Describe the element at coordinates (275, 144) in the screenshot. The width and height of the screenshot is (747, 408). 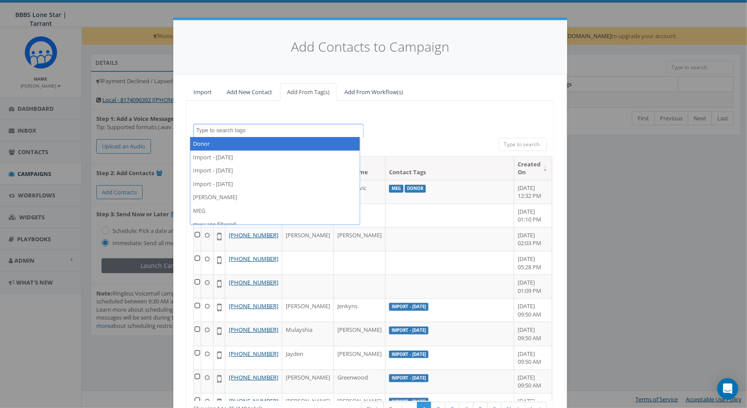
I see `li: Donor` at that location.